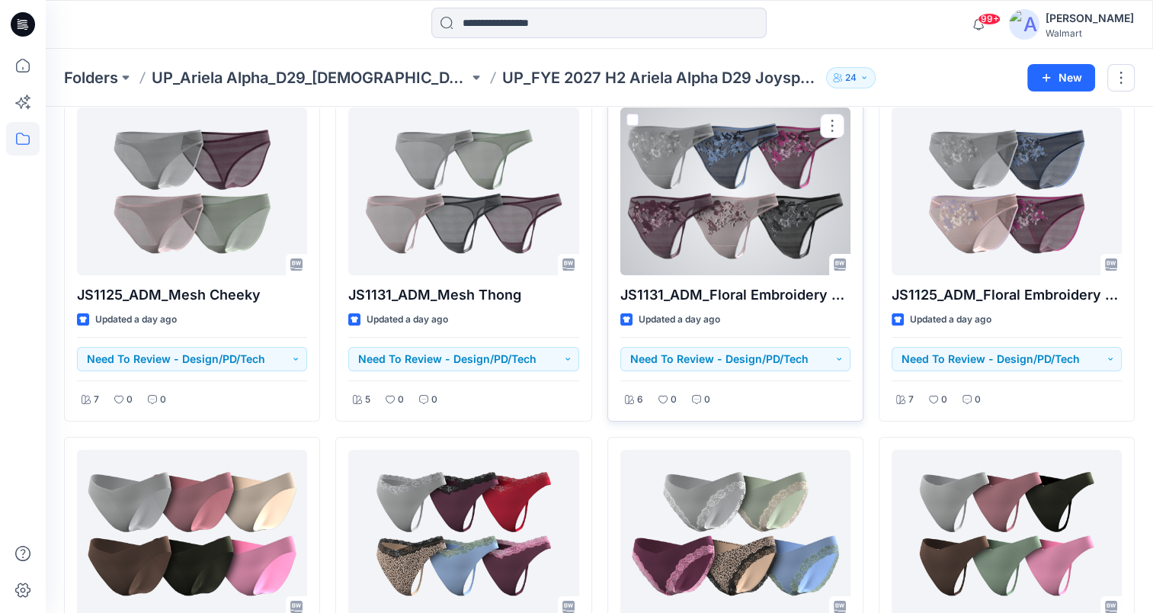 The width and height of the screenshot is (1153, 613). Describe the element at coordinates (1024, 24) in the screenshot. I see `img: avatar` at that location.